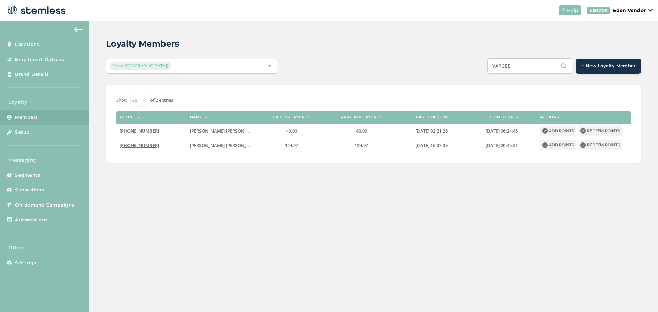 This screenshot has height=312, width=658. Describe the element at coordinates (27, 45) in the screenshot. I see `span: Locations` at that location.